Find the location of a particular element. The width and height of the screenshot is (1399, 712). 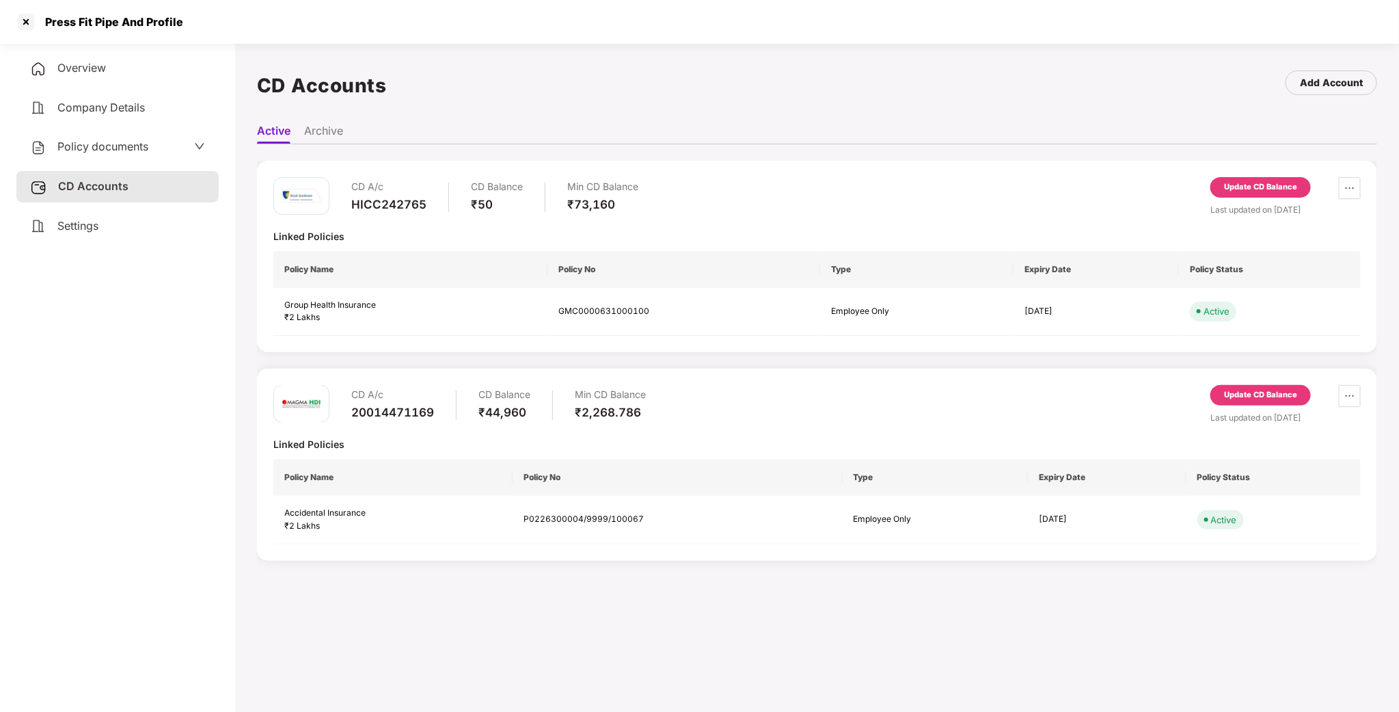

img: magma.png is located at coordinates (301, 404).